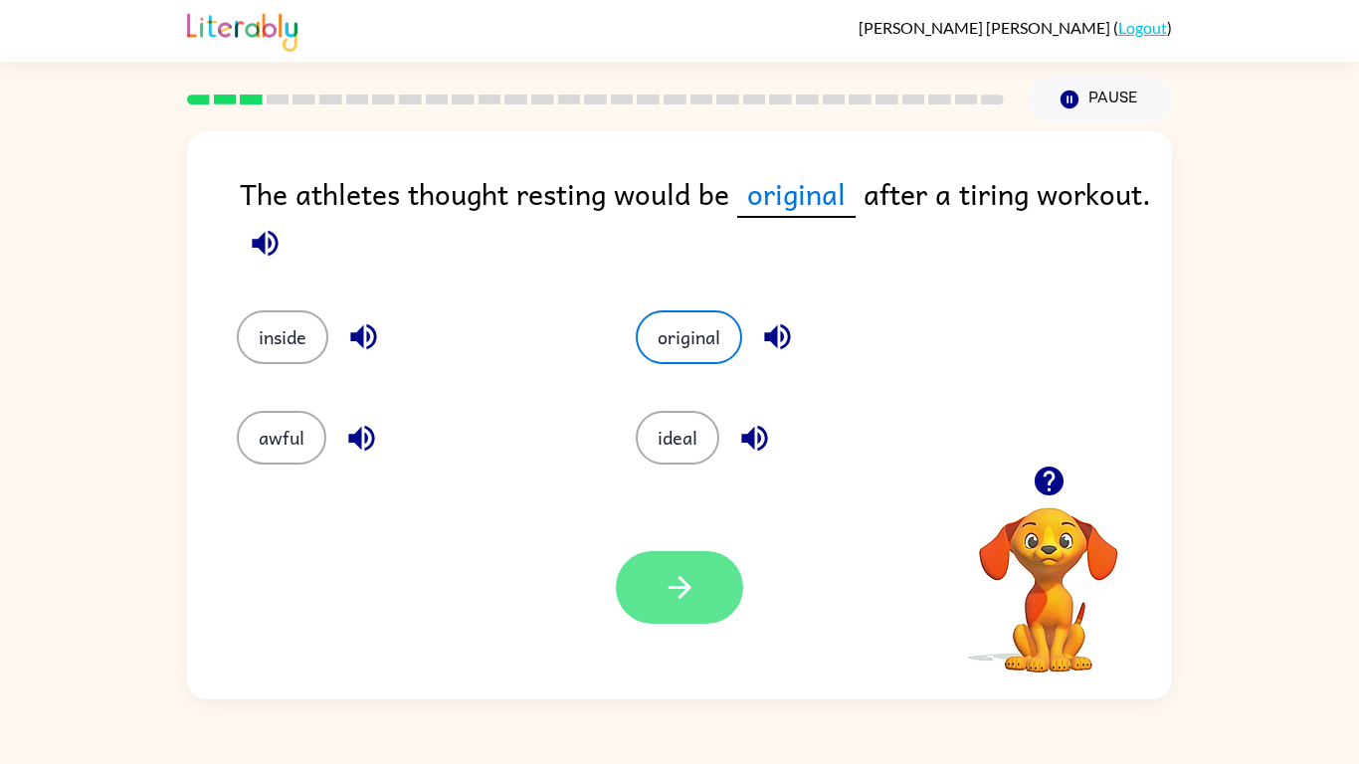 This screenshot has height=764, width=1359. I want to click on button: inside, so click(283, 337).